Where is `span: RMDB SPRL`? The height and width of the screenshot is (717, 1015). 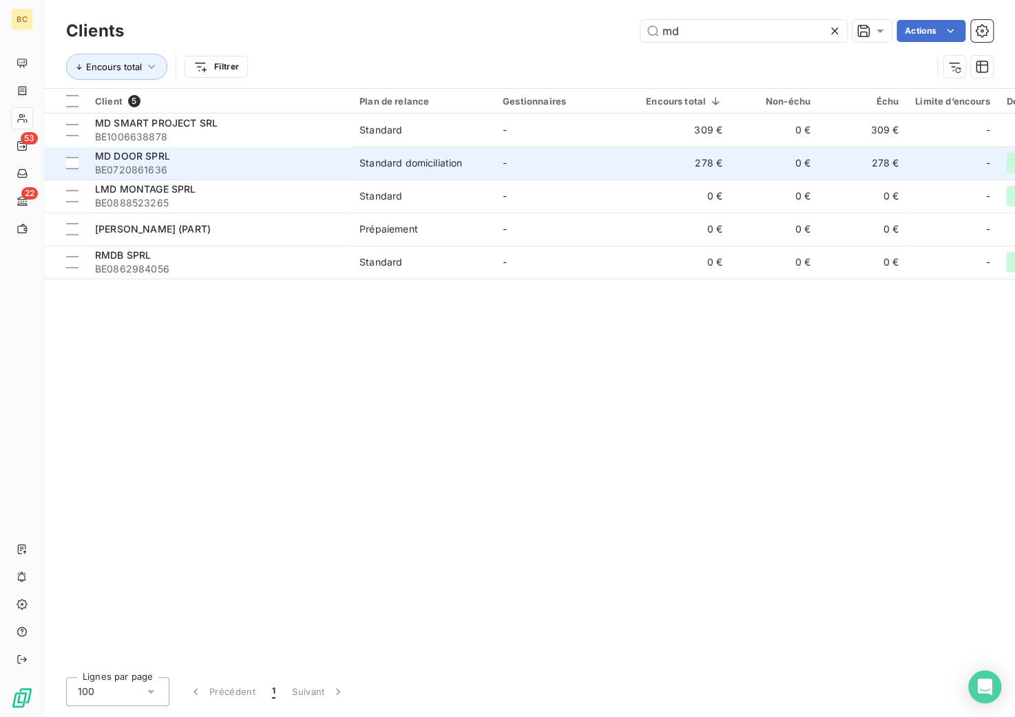
span: RMDB SPRL is located at coordinates (123, 255).